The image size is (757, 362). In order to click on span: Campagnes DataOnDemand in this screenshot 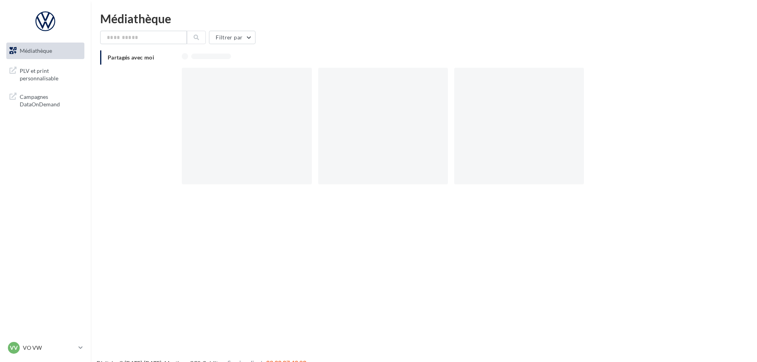, I will do `click(50, 100)`.